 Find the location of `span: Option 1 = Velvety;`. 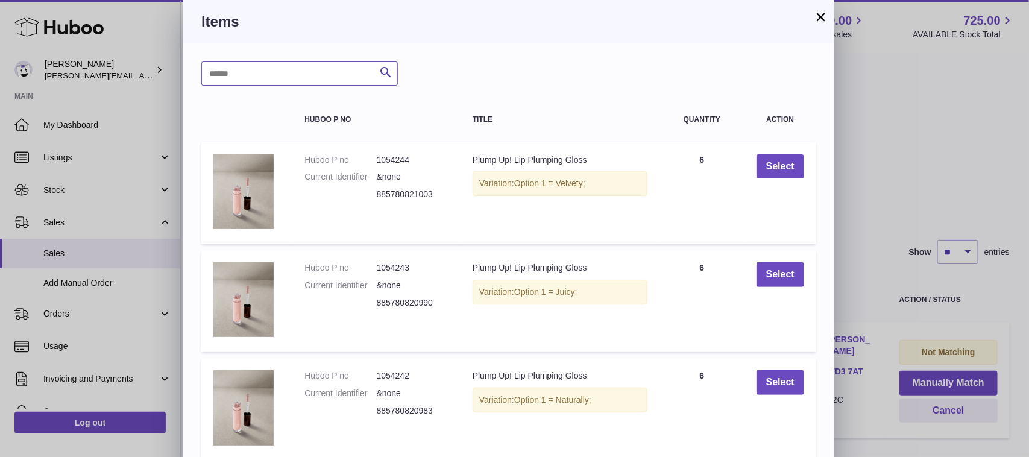

span: Option 1 = Velvety; is located at coordinates (550, 183).